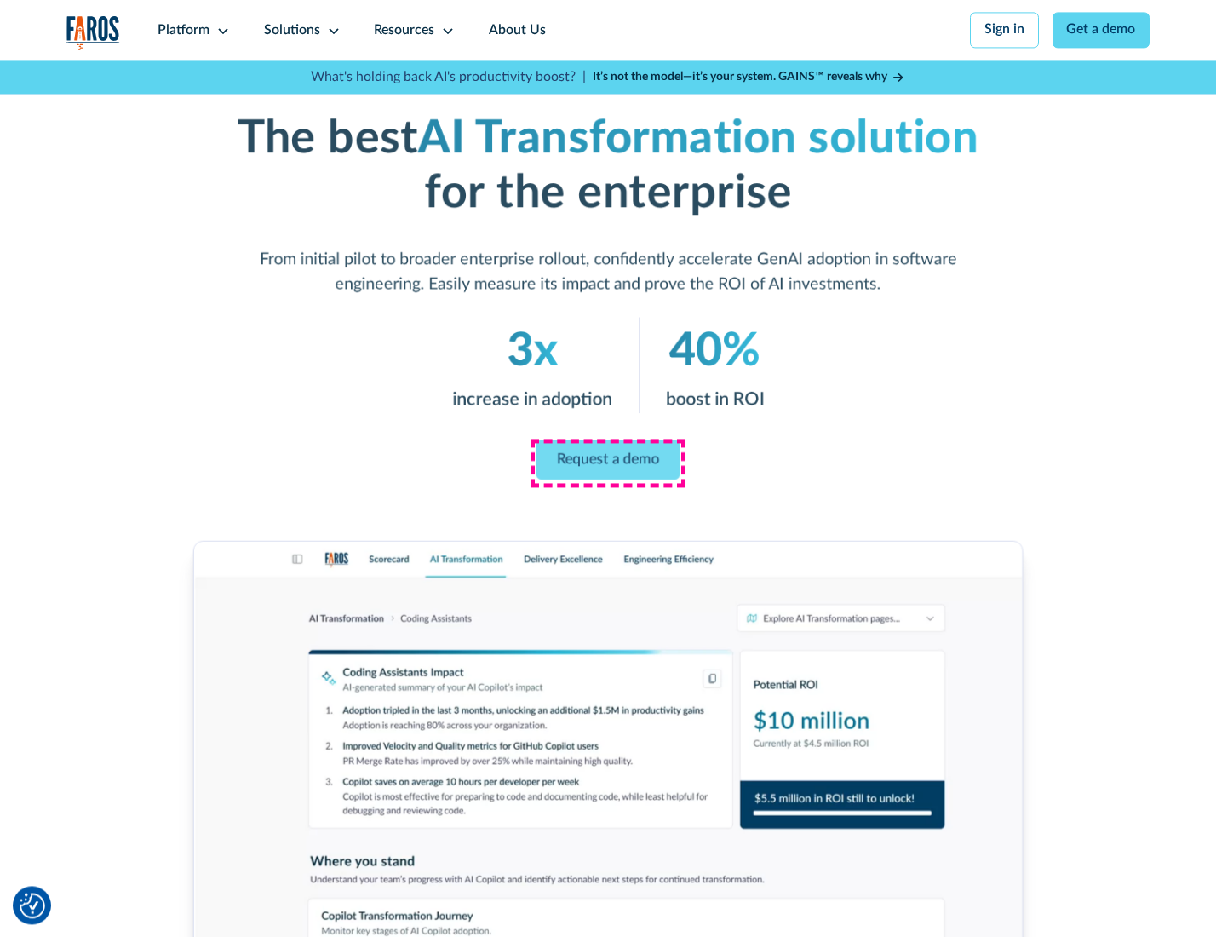 The height and width of the screenshot is (937, 1216). I want to click on a: Request a demo, so click(608, 459).